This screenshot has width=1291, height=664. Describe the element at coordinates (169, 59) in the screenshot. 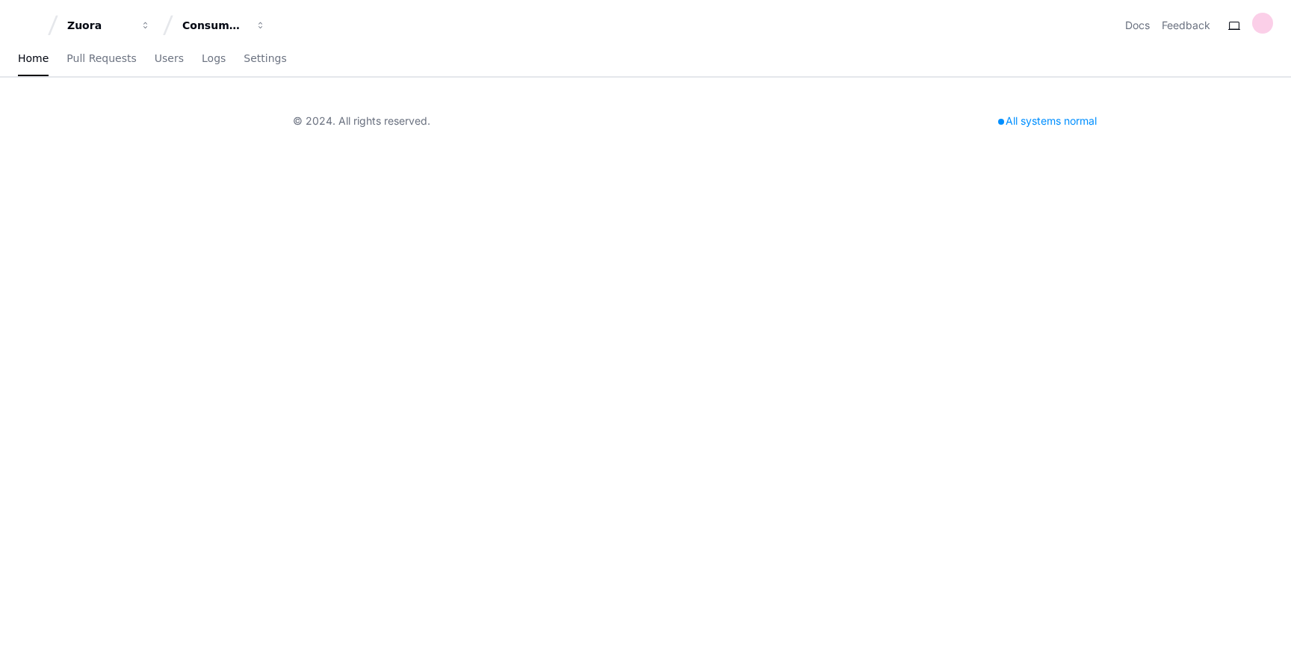

I see `a: Users` at that location.